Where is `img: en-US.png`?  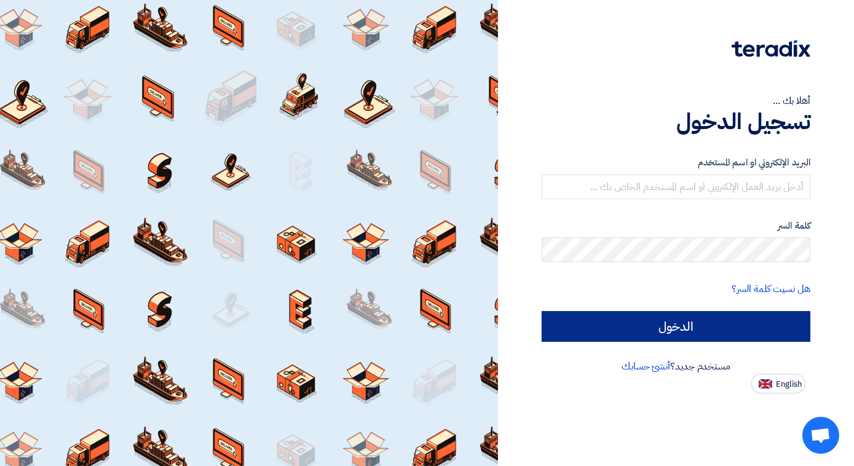 img: en-US.png is located at coordinates (765, 384).